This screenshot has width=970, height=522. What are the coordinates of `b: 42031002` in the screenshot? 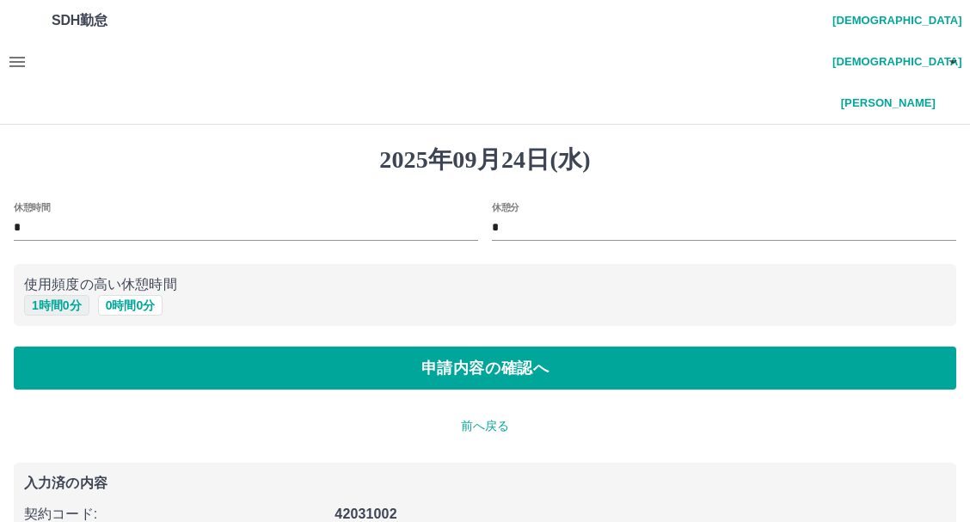 It's located at (365, 513).